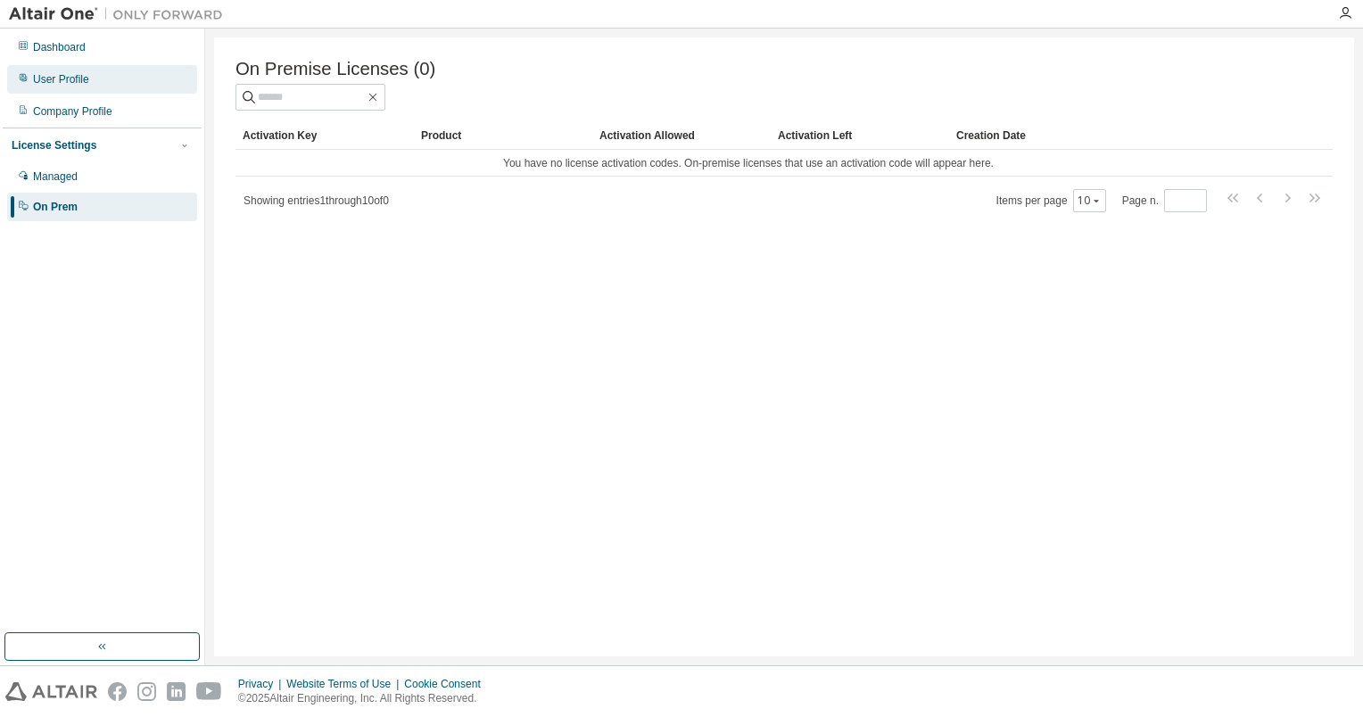 Image resolution: width=1363 pixels, height=717 pixels. I want to click on img: altair_logo.svg, so click(51, 691).